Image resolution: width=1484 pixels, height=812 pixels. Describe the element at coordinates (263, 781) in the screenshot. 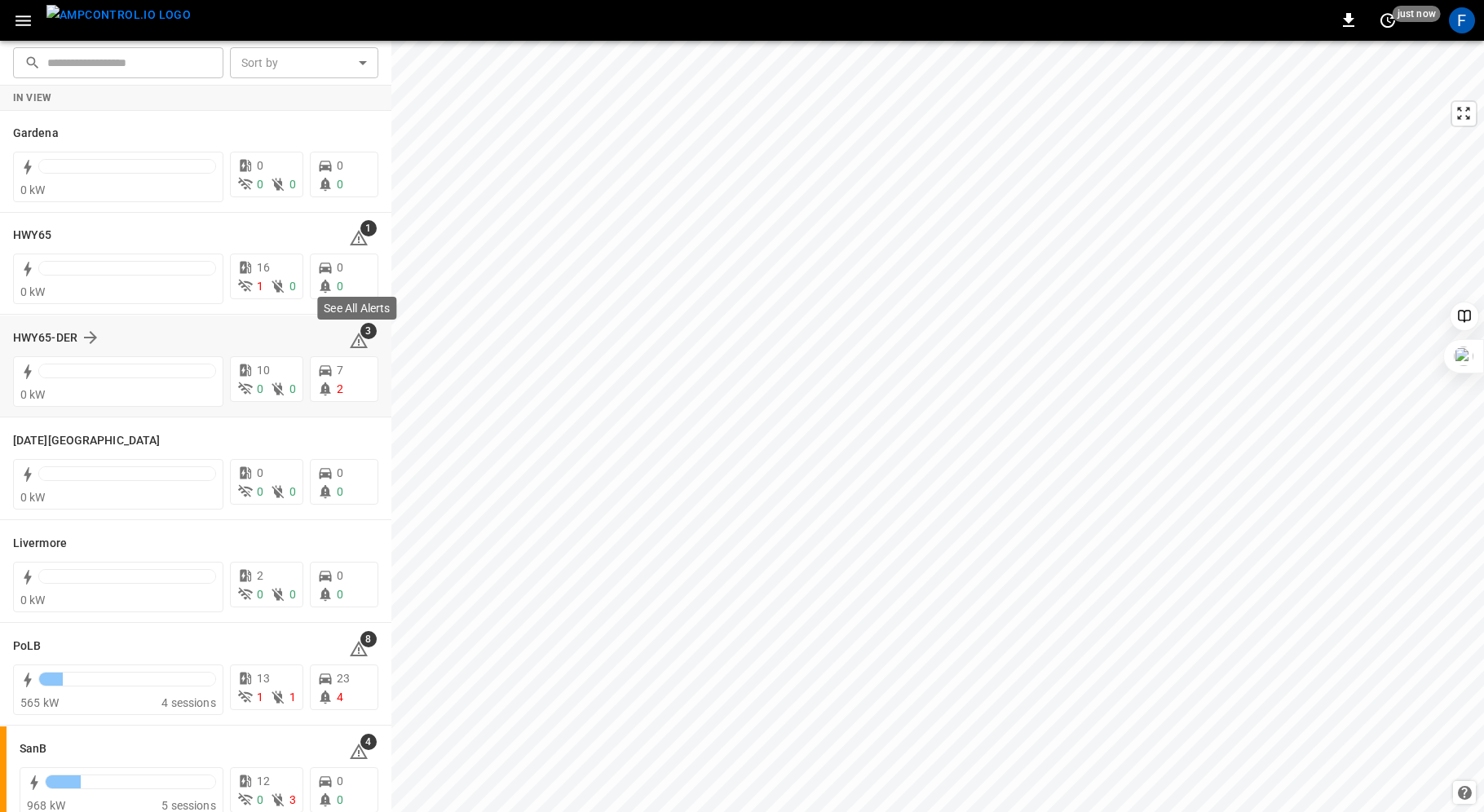

I see `span: 12` at that location.